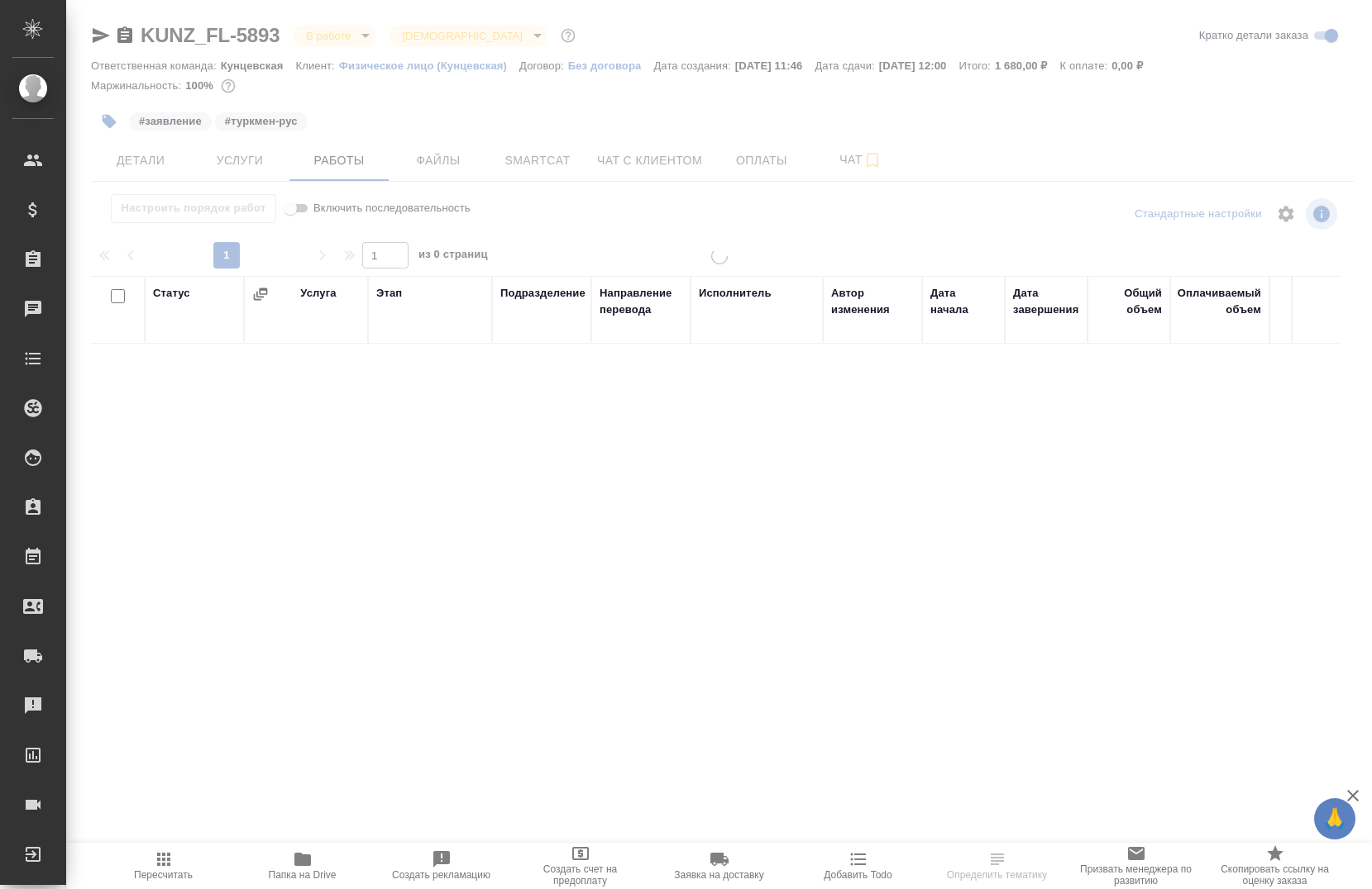 The image size is (1372, 889). Describe the element at coordinates (641, 302) in the screenshot. I see `div: Направление перевода` at that location.